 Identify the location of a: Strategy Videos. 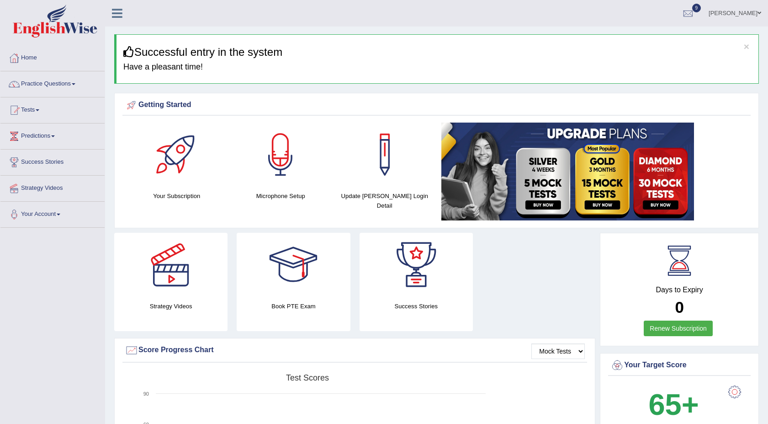
(53, 187).